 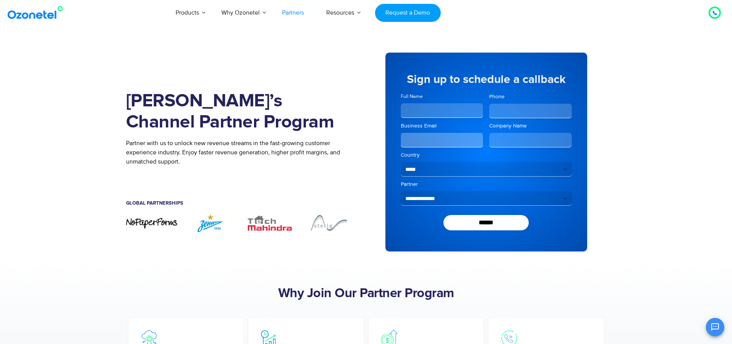 I want to click on div: 4 / 7, so click(x=329, y=223).